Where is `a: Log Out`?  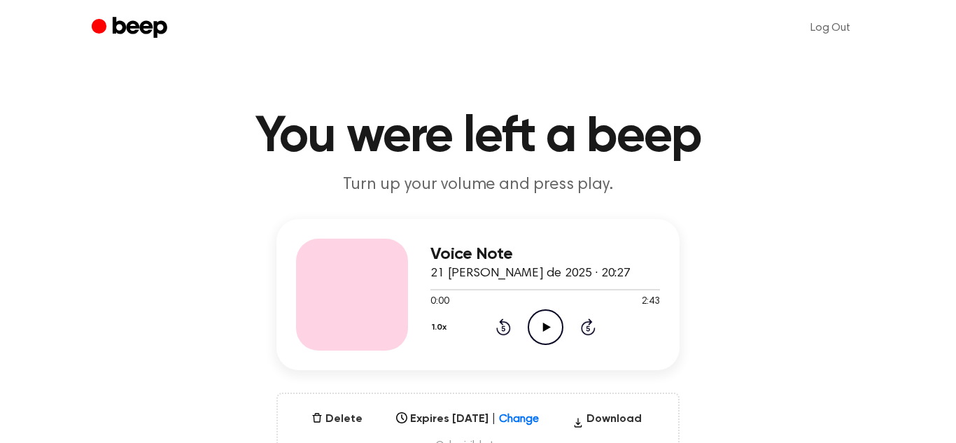
a: Log Out is located at coordinates (830, 28).